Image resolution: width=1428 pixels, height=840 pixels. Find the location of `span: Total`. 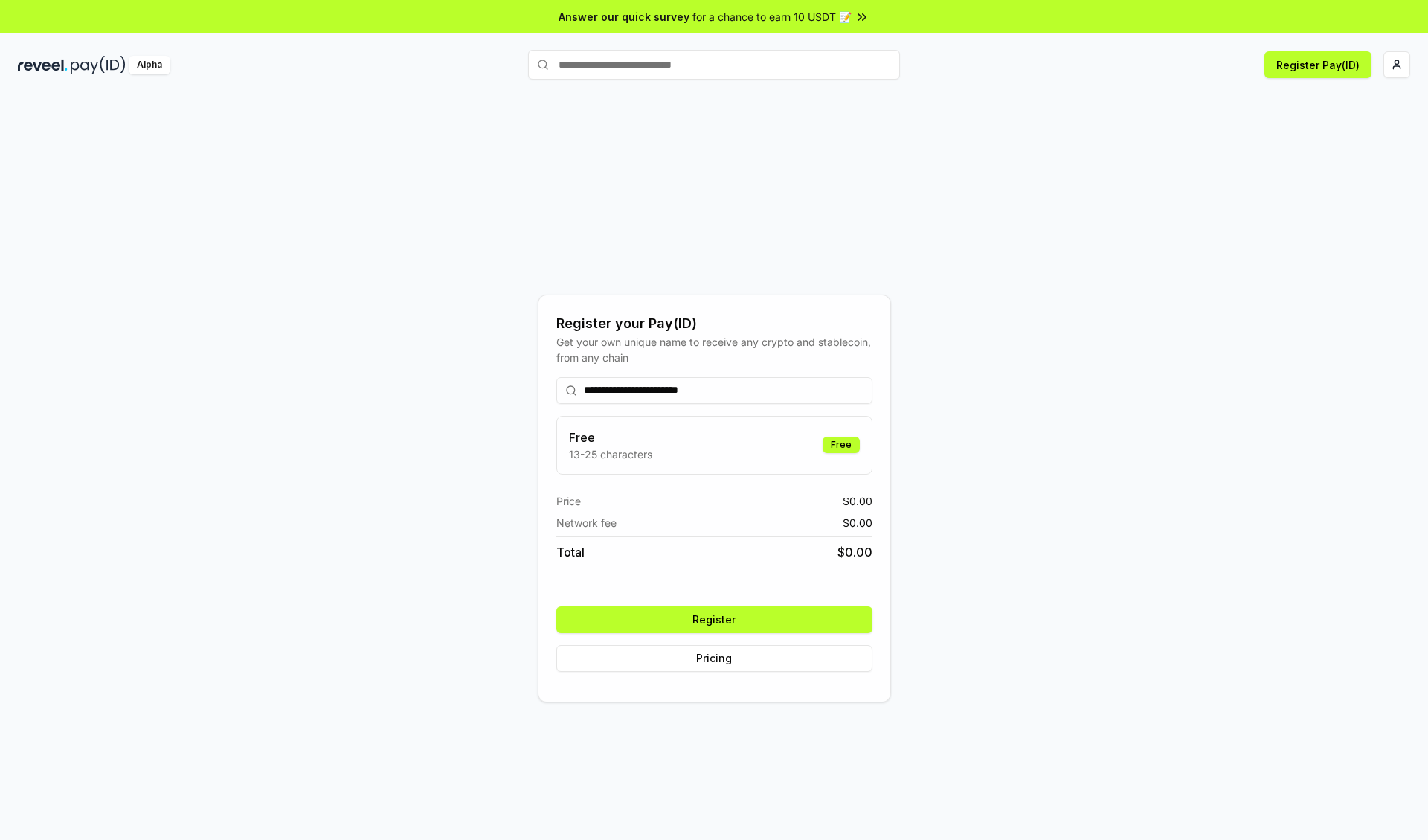

span: Total is located at coordinates (570, 552).